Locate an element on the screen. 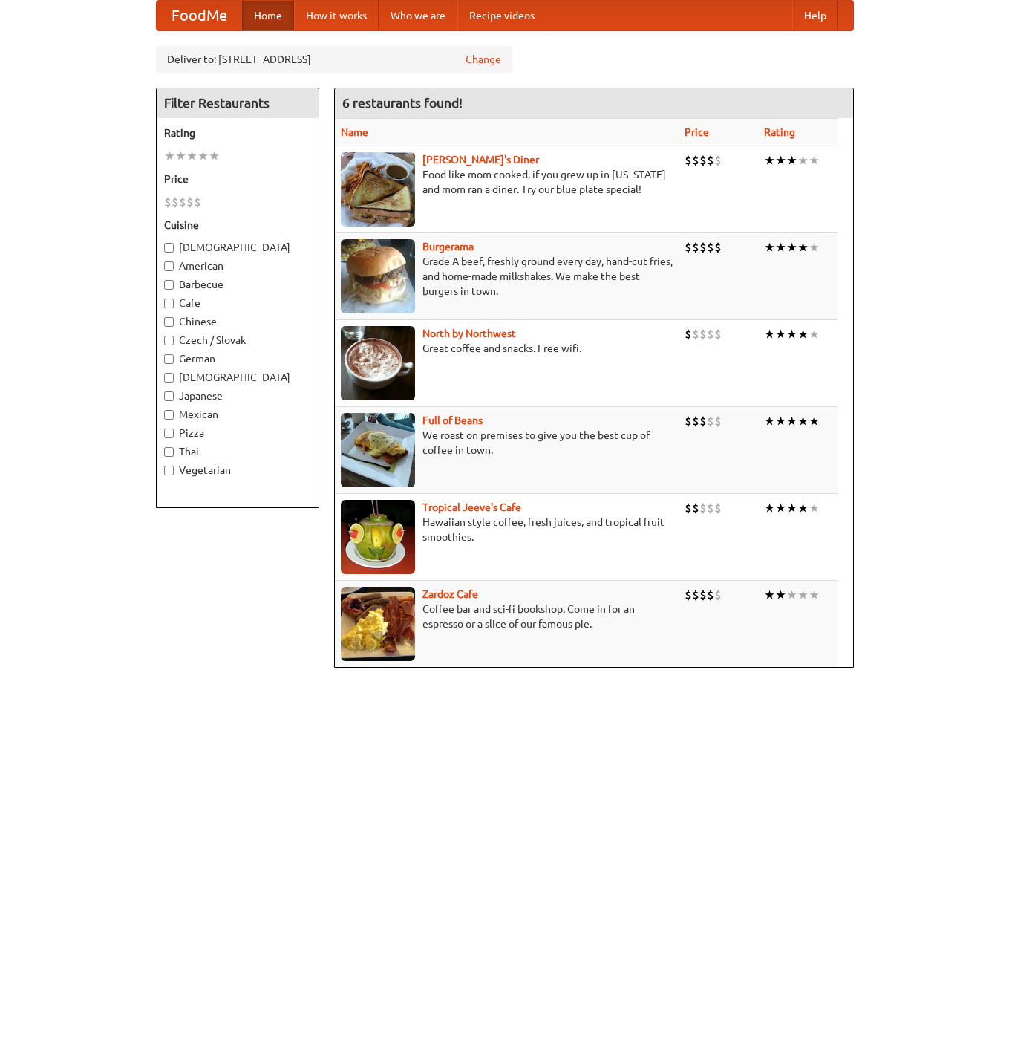 The width and height of the screenshot is (1009, 1051). label: German is located at coordinates (238, 359).